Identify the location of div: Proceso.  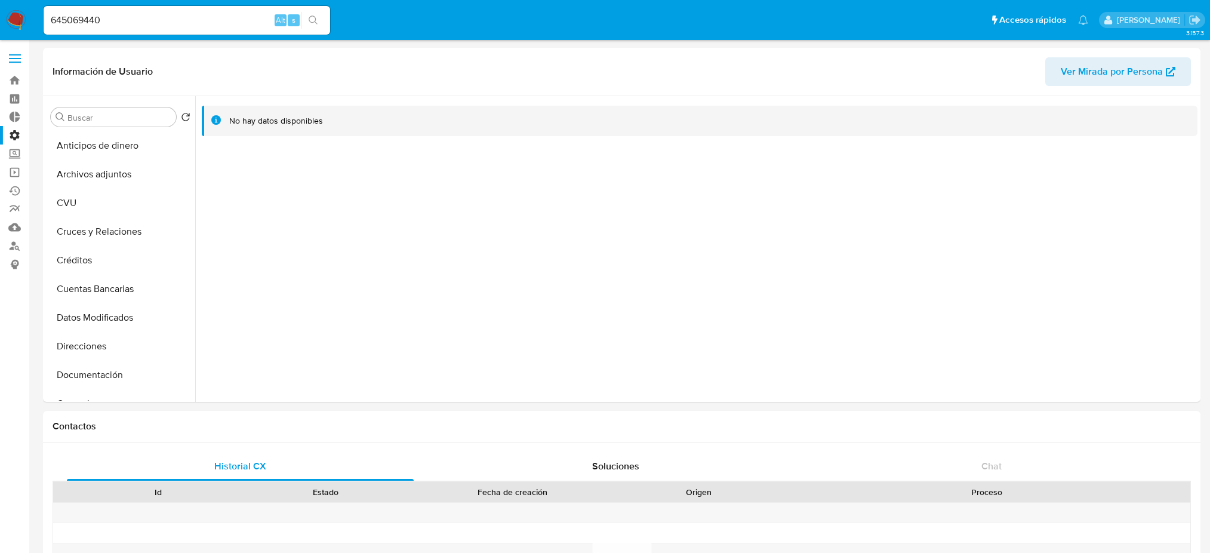
(986, 492).